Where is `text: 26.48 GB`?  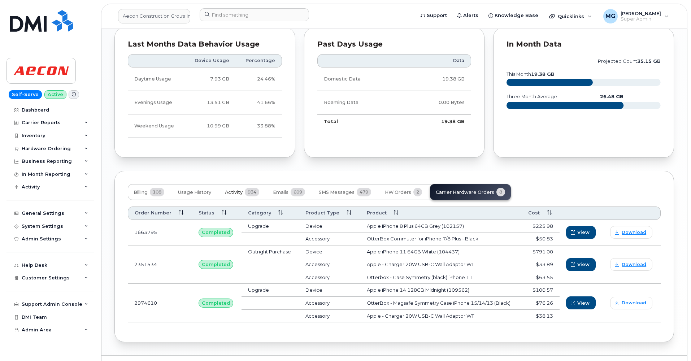
text: 26.48 GB is located at coordinates (612, 96).